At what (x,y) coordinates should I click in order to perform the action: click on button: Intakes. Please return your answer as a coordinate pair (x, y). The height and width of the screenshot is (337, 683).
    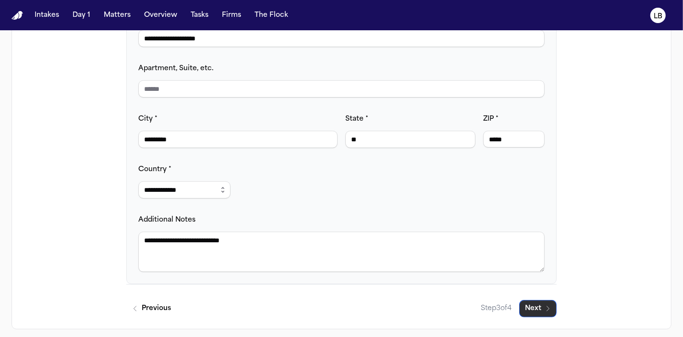
    Looking at the image, I should click on (47, 15).